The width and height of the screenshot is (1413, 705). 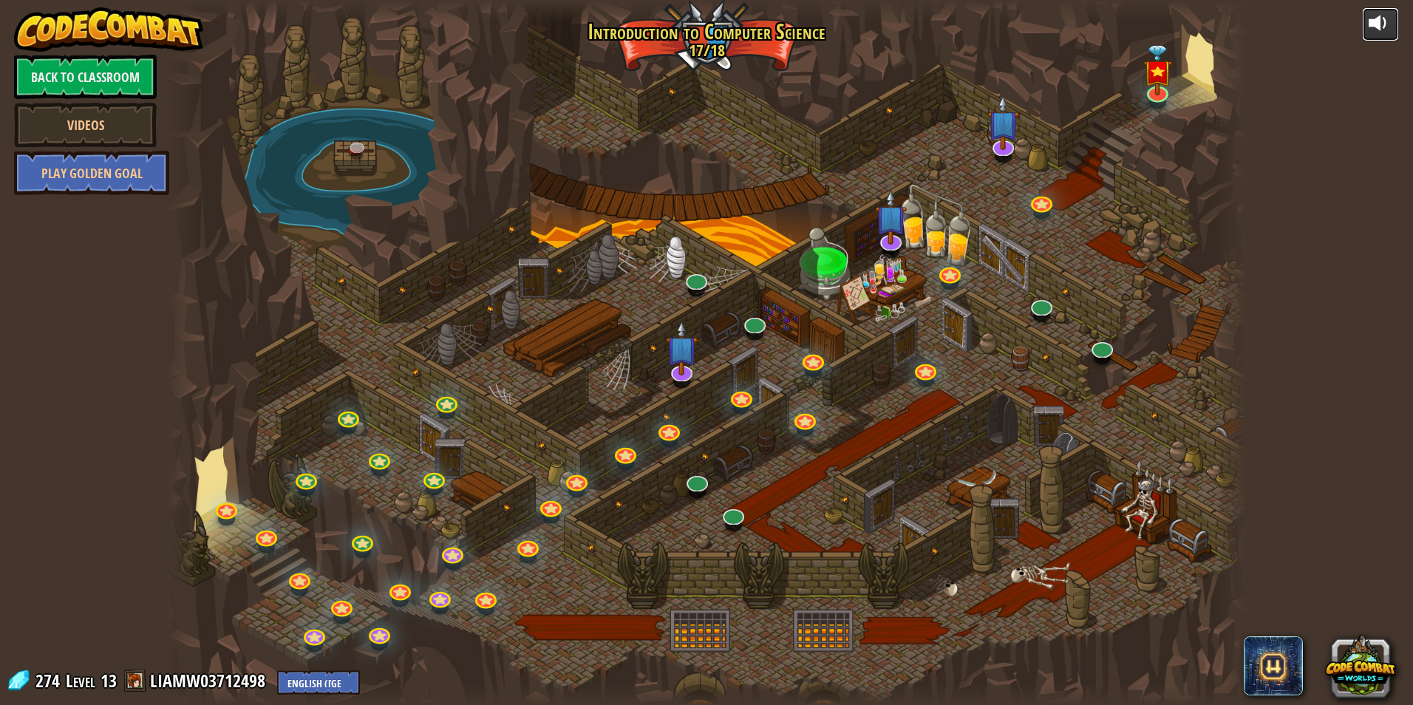 What do you see at coordinates (210, 681) in the screenshot?
I see `a: LIAMW03712498` at bounding box center [210, 681].